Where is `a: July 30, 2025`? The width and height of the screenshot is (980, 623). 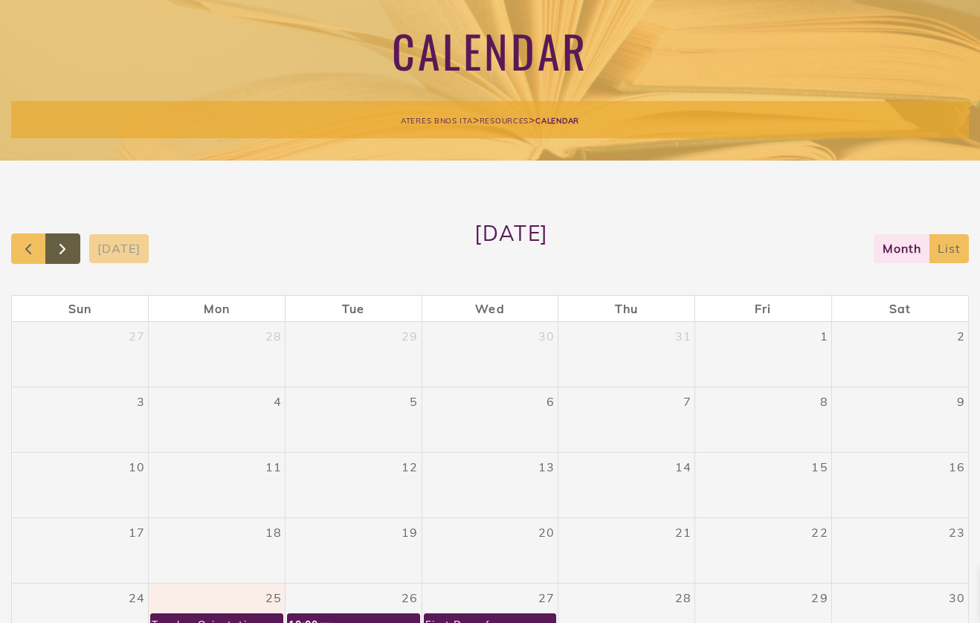
a: July 30, 2025 is located at coordinates (547, 336).